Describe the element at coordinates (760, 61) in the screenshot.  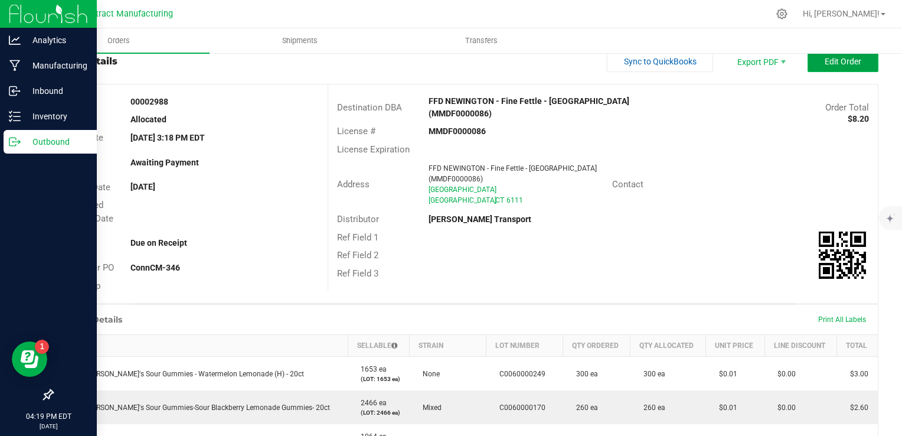
I see `span: Export PDF` at that location.